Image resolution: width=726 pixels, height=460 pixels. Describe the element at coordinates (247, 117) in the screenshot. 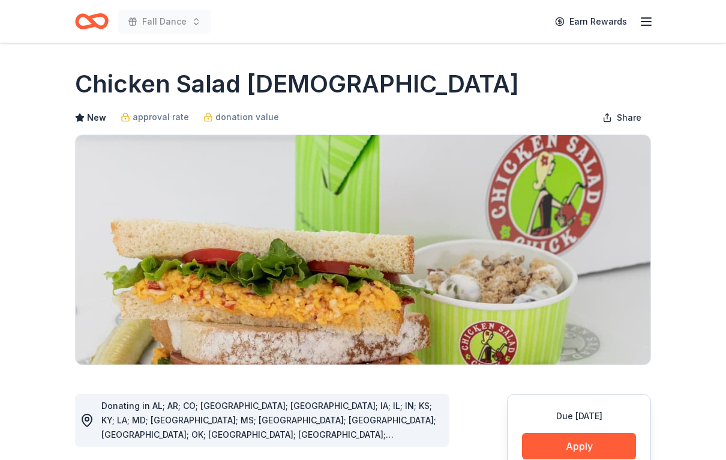

I see `span: donation value` at that location.